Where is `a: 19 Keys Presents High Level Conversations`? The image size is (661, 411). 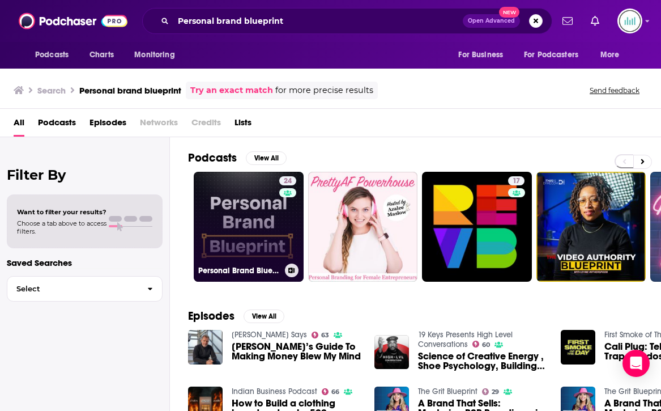
a: 19 Keys Presents High Level Conversations is located at coordinates (465, 340).